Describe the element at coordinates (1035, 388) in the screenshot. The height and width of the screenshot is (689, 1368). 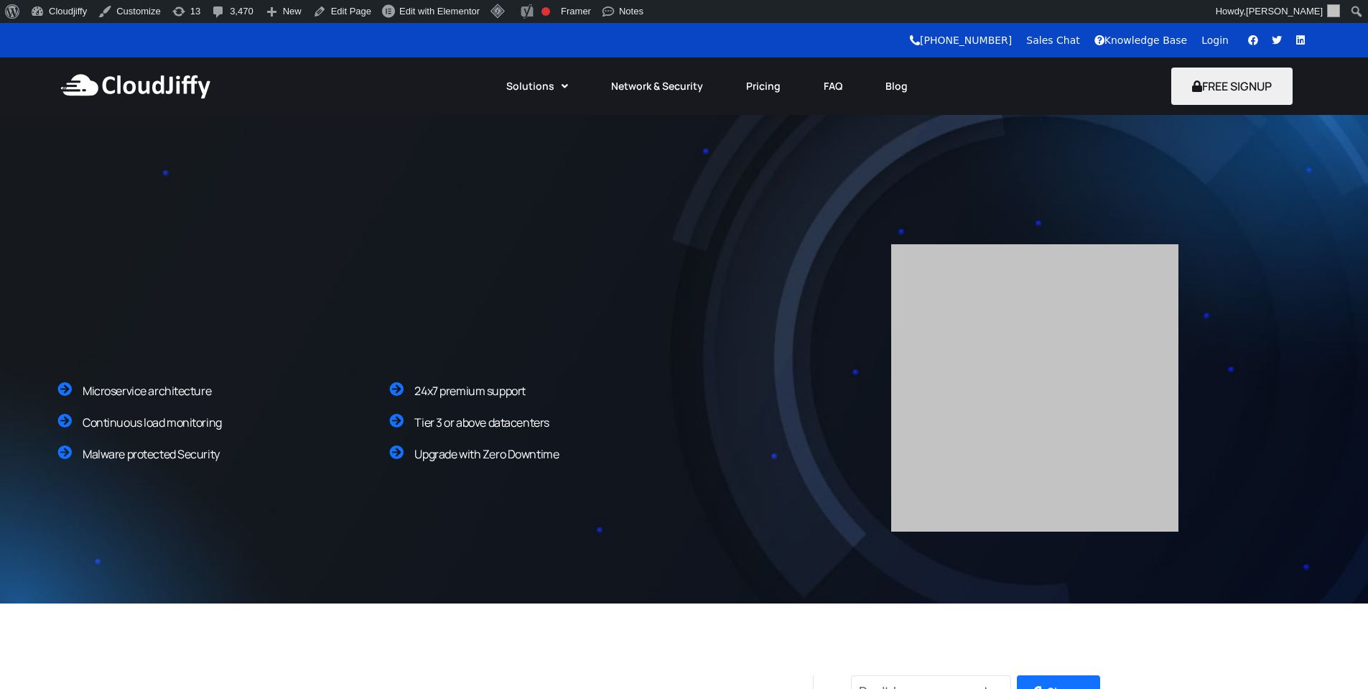
I see `img: gif;base64,R0lGODdhAQABAPAAAMPDwwAAACwAAAAAAQABAAACAkQBADs=` at that location.